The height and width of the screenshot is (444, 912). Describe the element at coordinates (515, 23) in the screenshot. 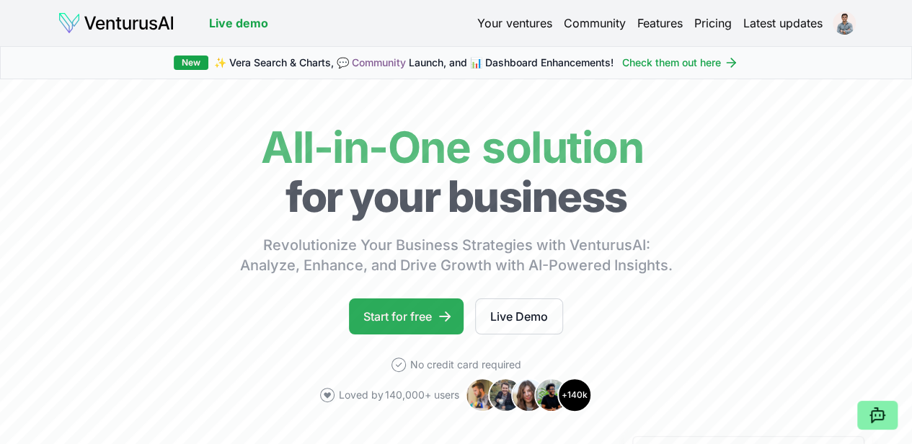

I see `a: Your ventures` at that location.